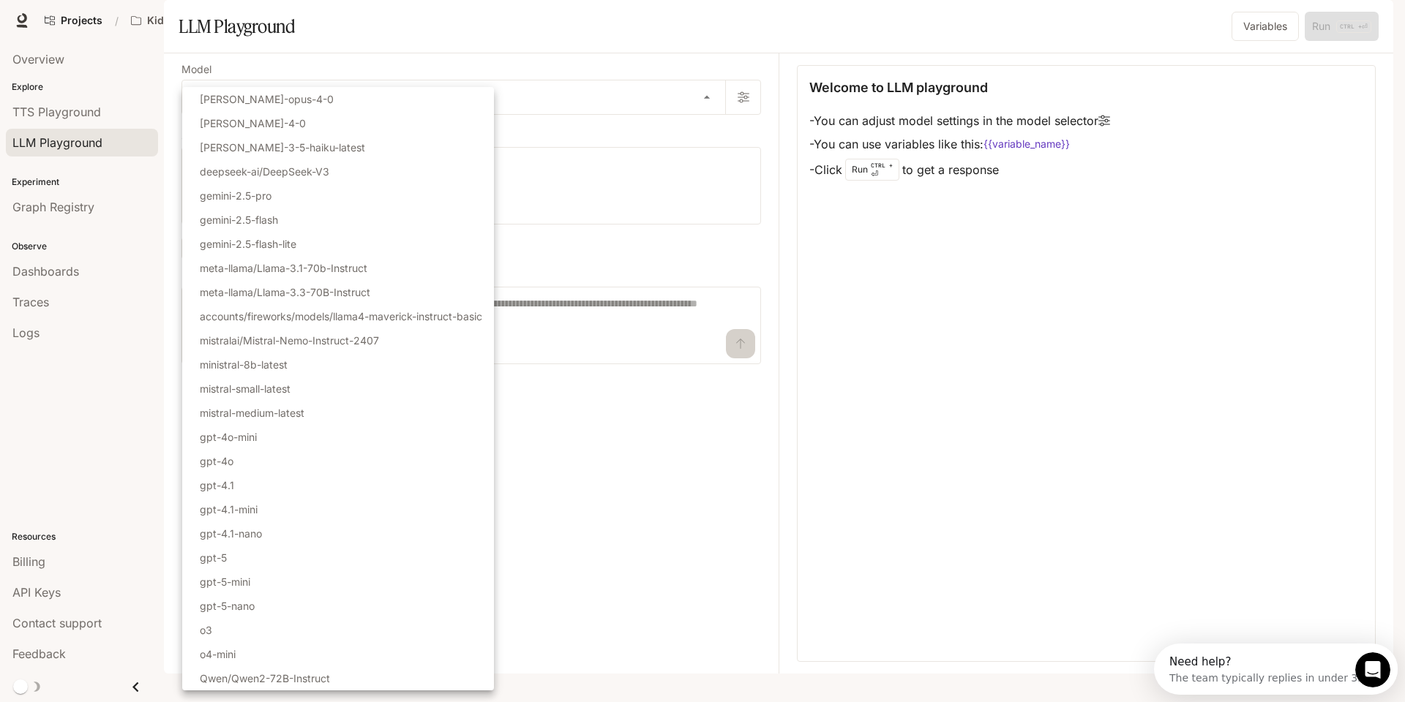  What do you see at coordinates (245, 389) in the screenshot?
I see `p: mistral-small-latest` at bounding box center [245, 389].